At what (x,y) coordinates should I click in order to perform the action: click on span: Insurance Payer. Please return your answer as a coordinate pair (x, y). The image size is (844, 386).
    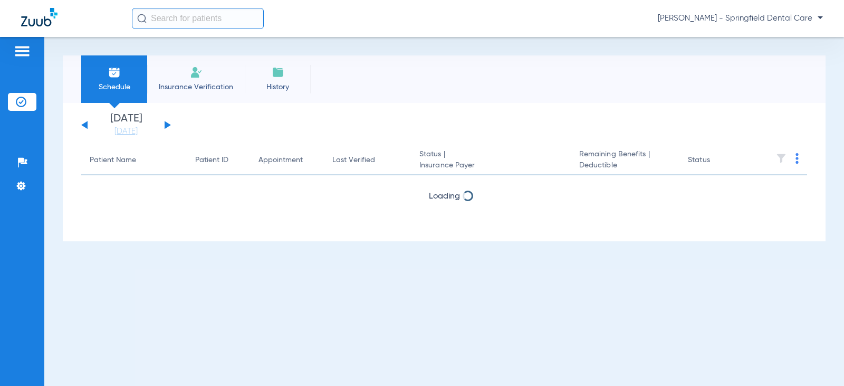
    Looking at the image, I should click on (491, 165).